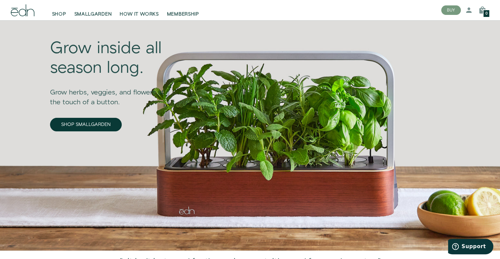 Image resolution: width=500 pixels, height=259 pixels. Describe the element at coordinates (139, 10) in the screenshot. I see `a: HOW IT WORKS` at that location.